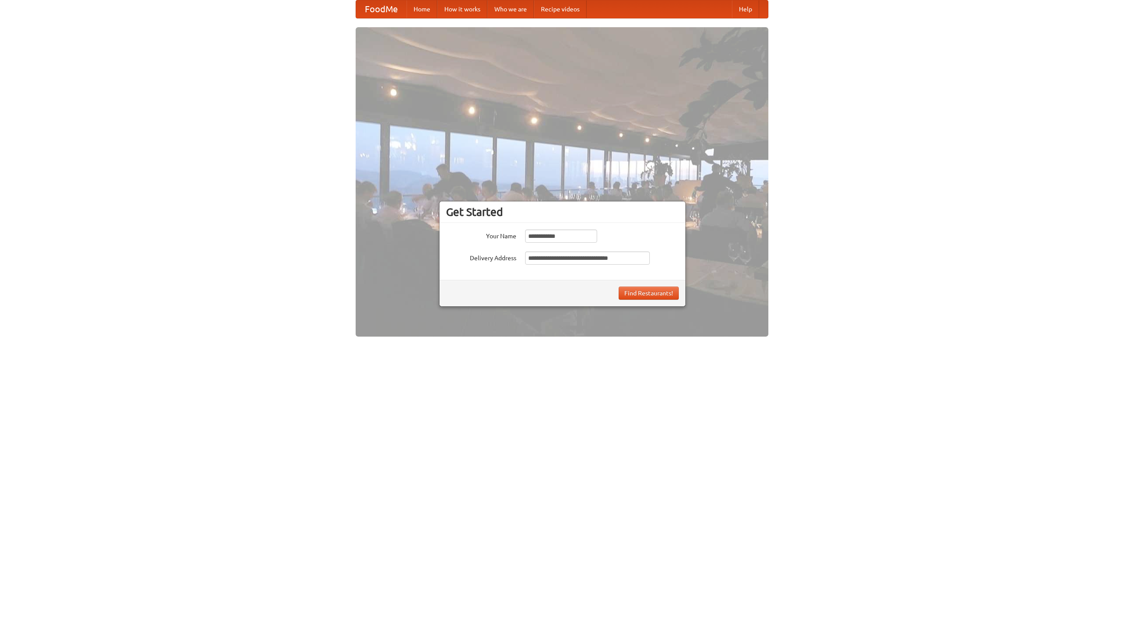  What do you see at coordinates (481, 235) in the screenshot?
I see `label: Your Name` at bounding box center [481, 235].